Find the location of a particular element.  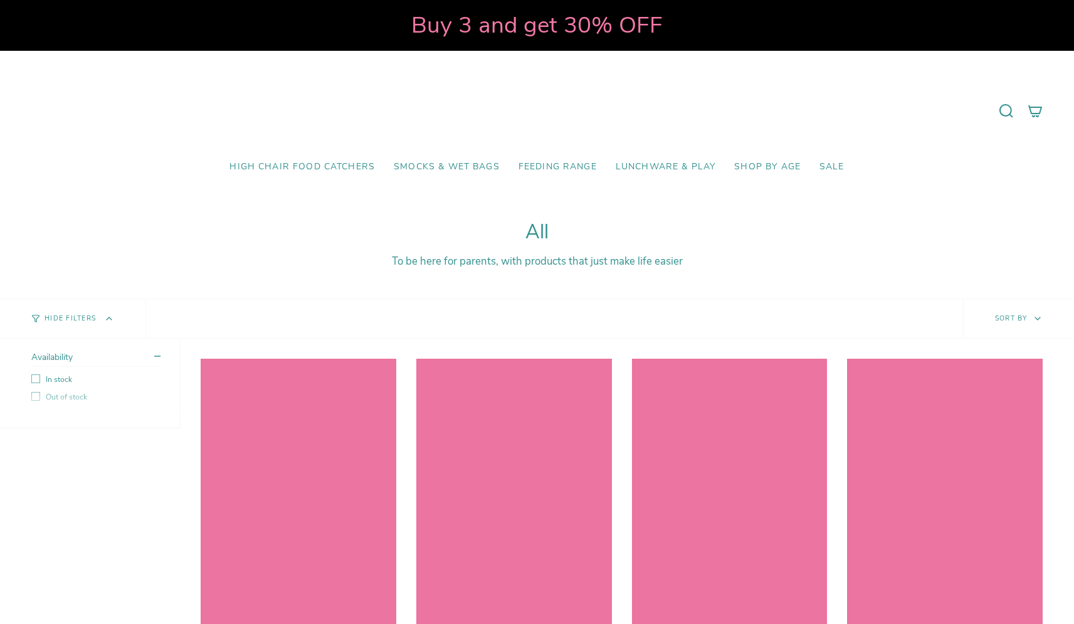

h1: All is located at coordinates (537, 232).